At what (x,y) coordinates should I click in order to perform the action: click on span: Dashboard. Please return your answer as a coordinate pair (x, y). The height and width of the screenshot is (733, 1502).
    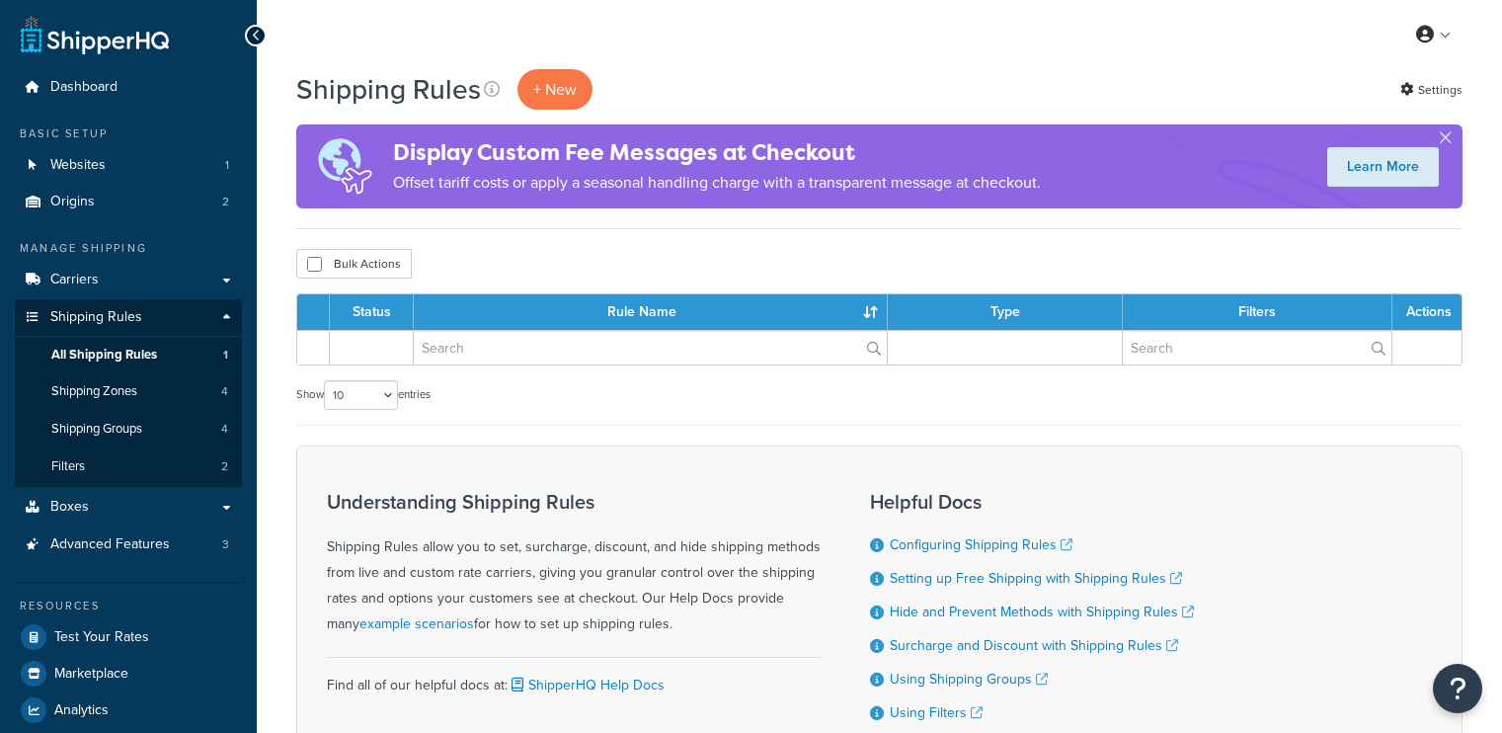
    Looking at the image, I should click on (84, 87).